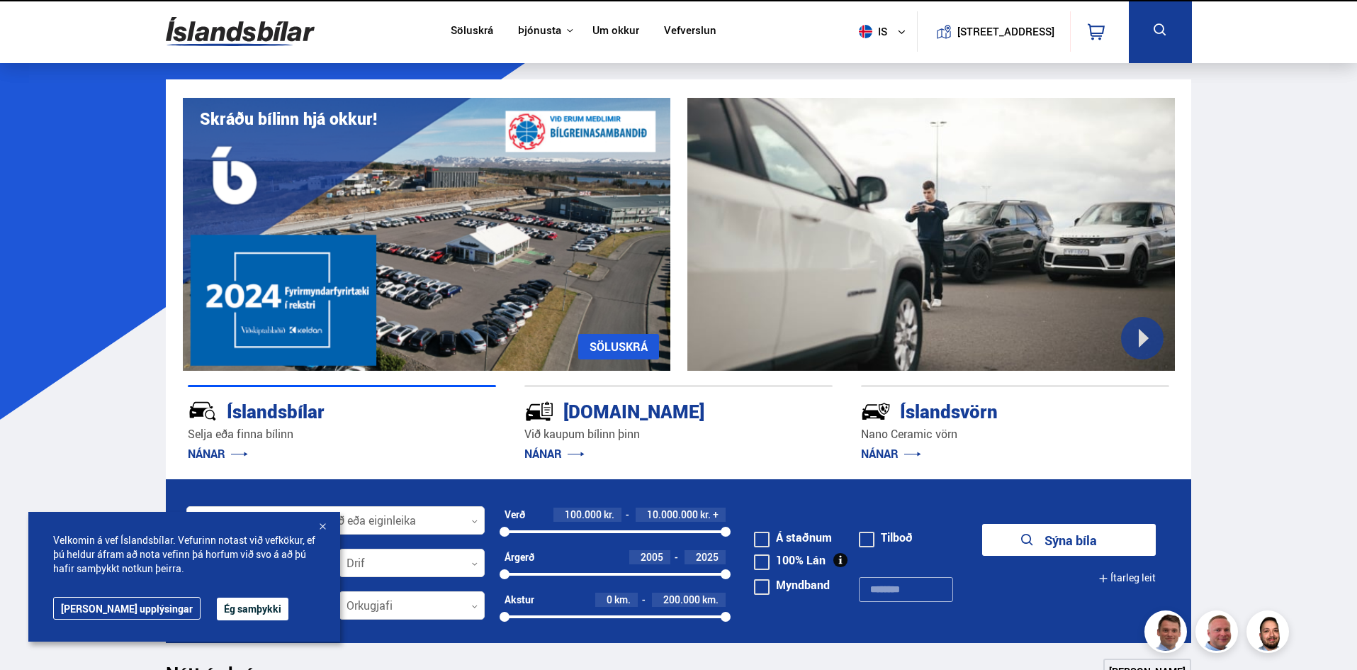 This screenshot has height=670, width=1357. I want to click on button: Sýna bíla, so click(1069, 539).